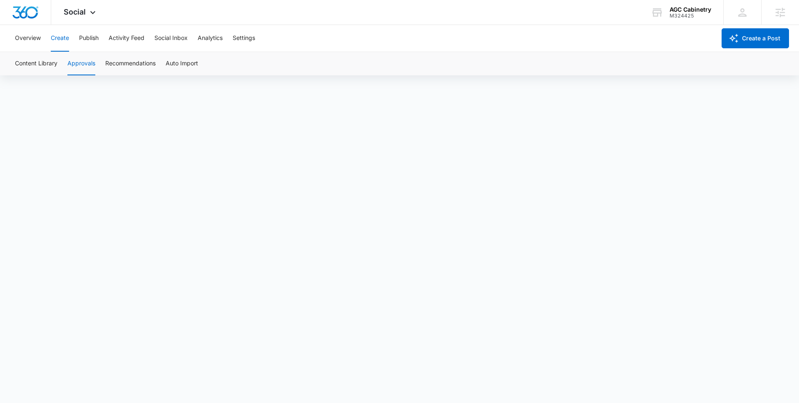  I want to click on button: Approvals, so click(81, 64).